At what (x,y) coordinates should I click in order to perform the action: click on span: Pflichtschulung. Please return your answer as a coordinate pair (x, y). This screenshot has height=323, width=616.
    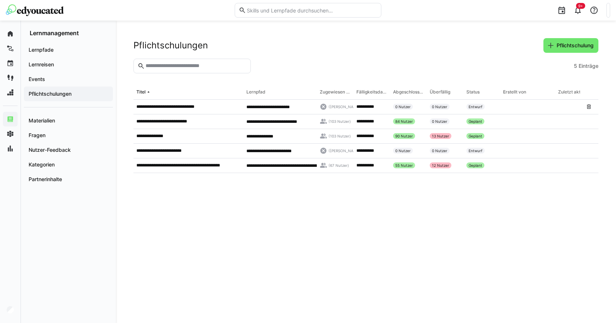
    Looking at the image, I should click on (575, 45).